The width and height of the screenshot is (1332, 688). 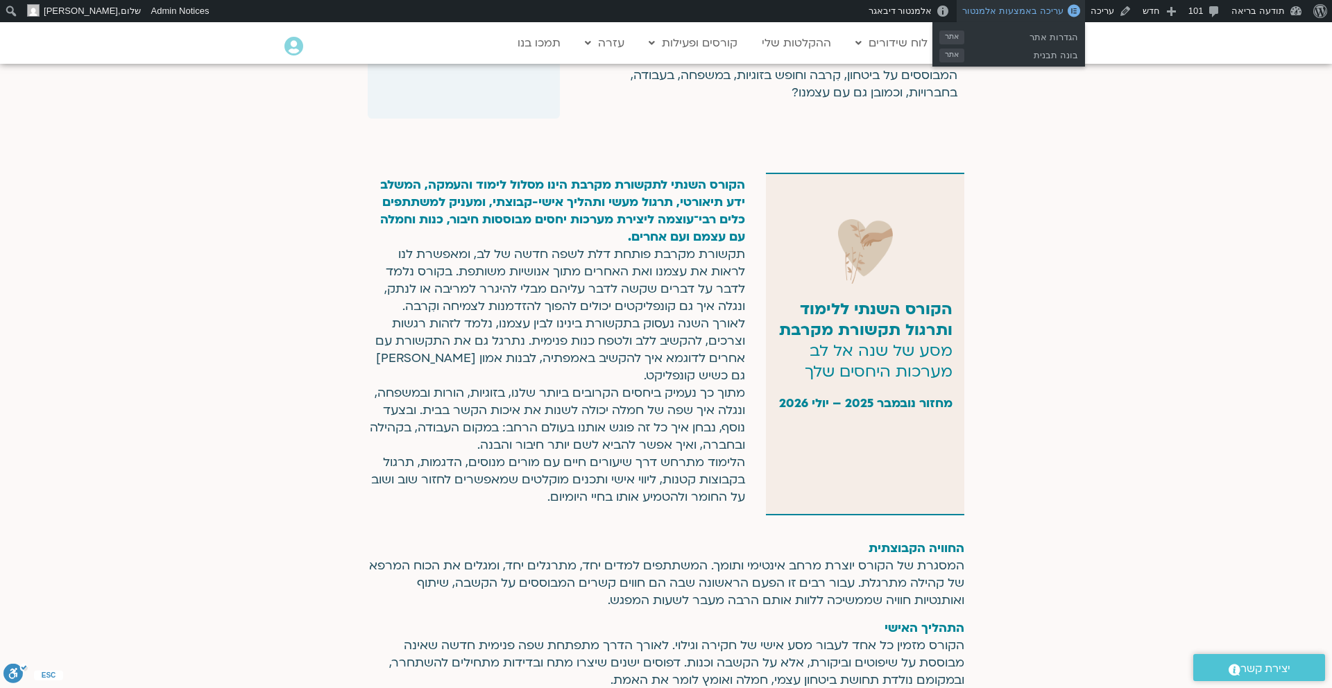 I want to click on span: עריכה באמצעות אלמנטור, so click(x=1012, y=10).